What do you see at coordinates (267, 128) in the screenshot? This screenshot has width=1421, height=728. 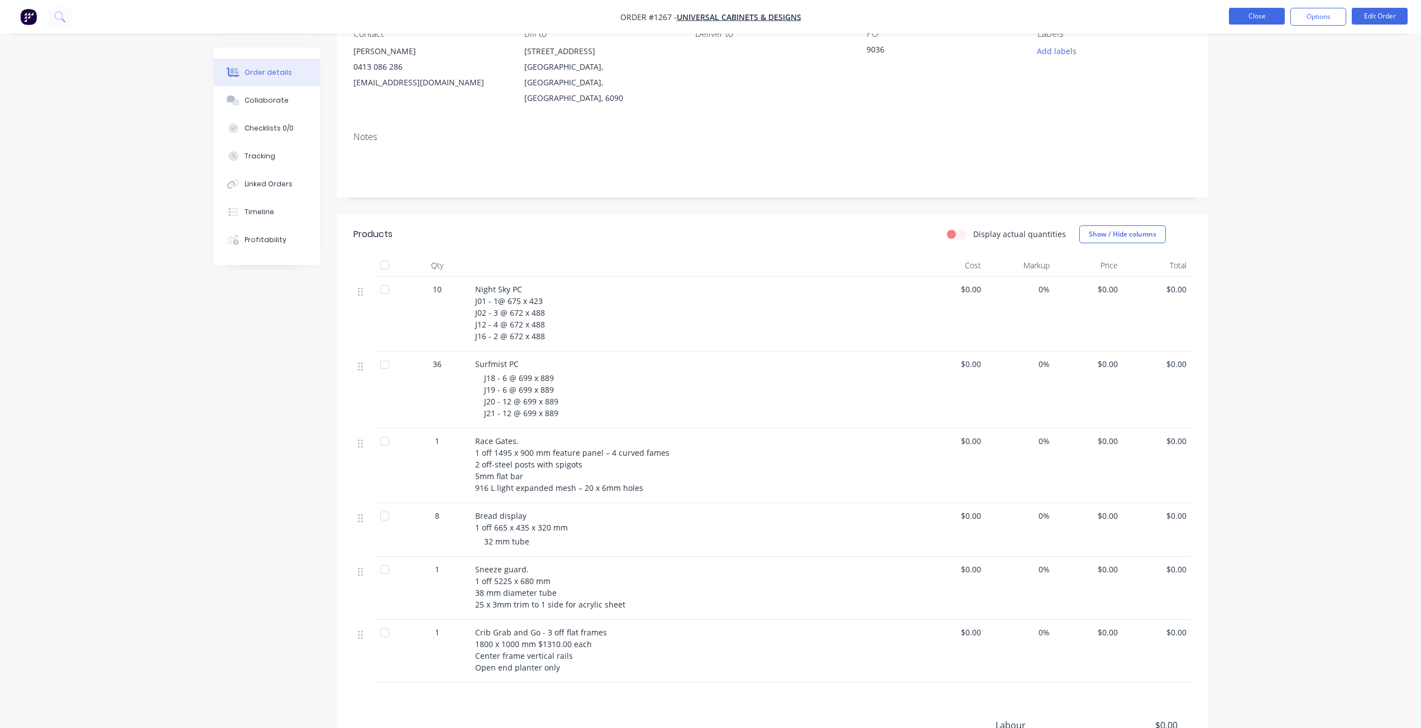 I see `button: Checklists 0/0` at bounding box center [267, 128].